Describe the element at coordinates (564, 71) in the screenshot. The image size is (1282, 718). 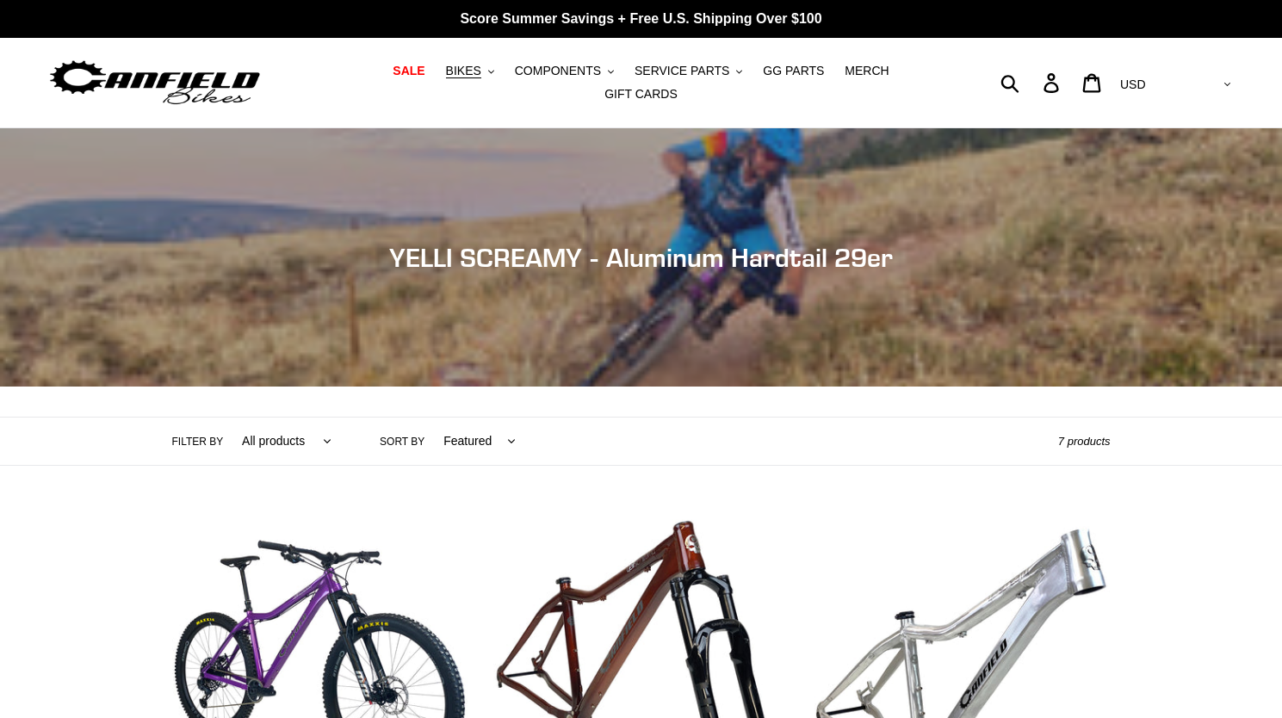
I see `button: COMPONENTS` at that location.